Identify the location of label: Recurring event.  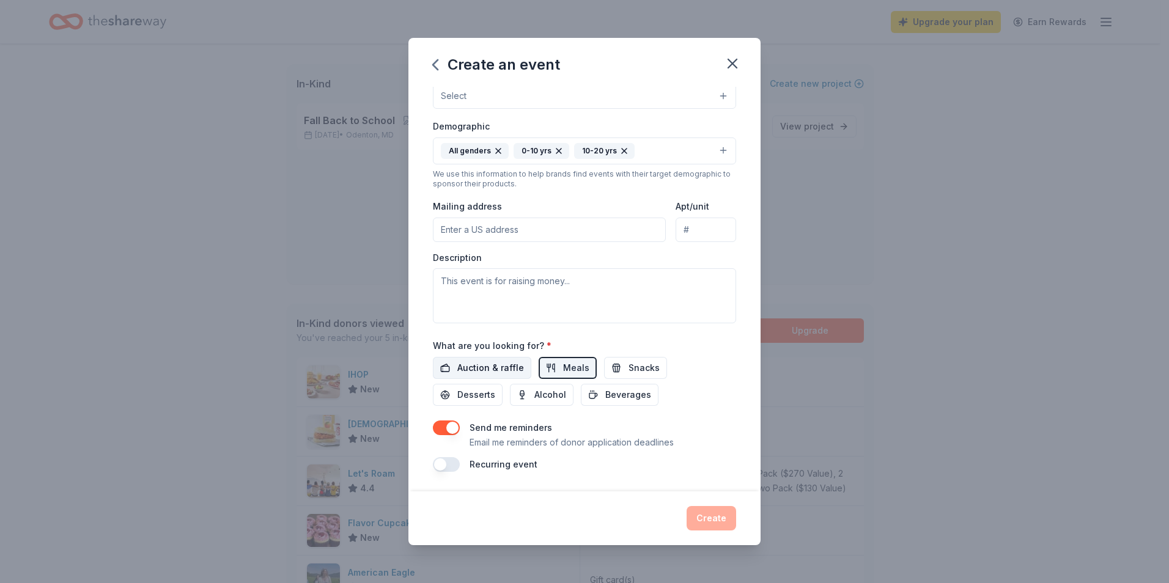
(503, 464).